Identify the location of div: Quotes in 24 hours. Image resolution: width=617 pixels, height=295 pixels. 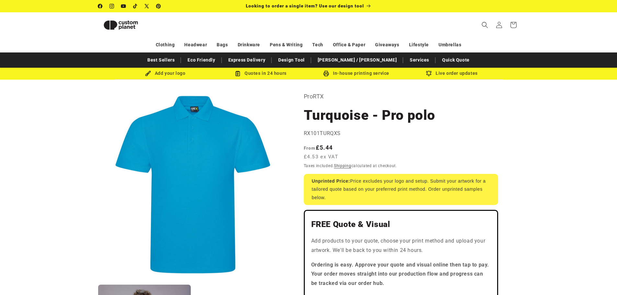
(261, 73).